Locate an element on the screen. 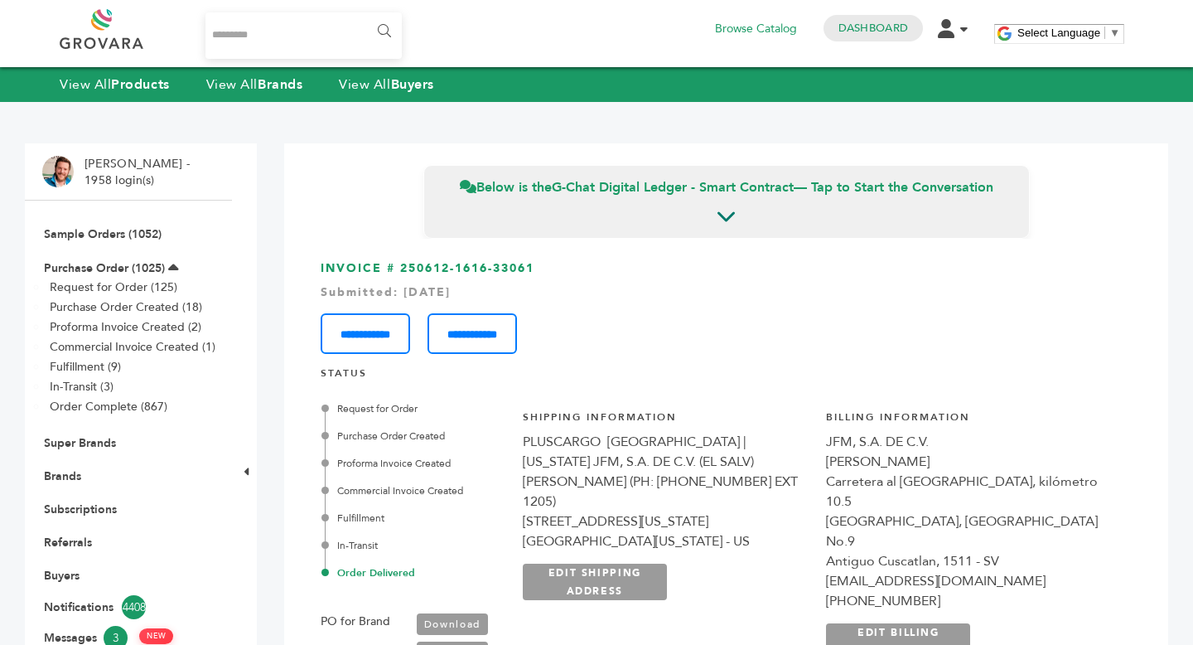  div: Proforma Invoice Created is located at coordinates (414, 463).